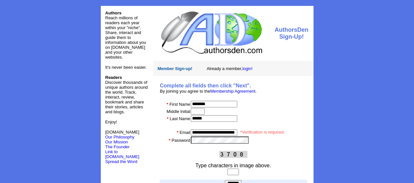 The height and width of the screenshot is (183, 414). I want to click on font: First Name, so click(180, 104).